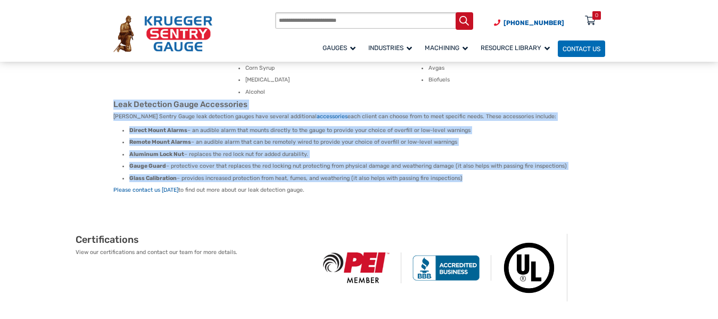 Image resolution: width=718 pixels, height=319 pixels. I want to click on img: BBB, so click(446, 268).